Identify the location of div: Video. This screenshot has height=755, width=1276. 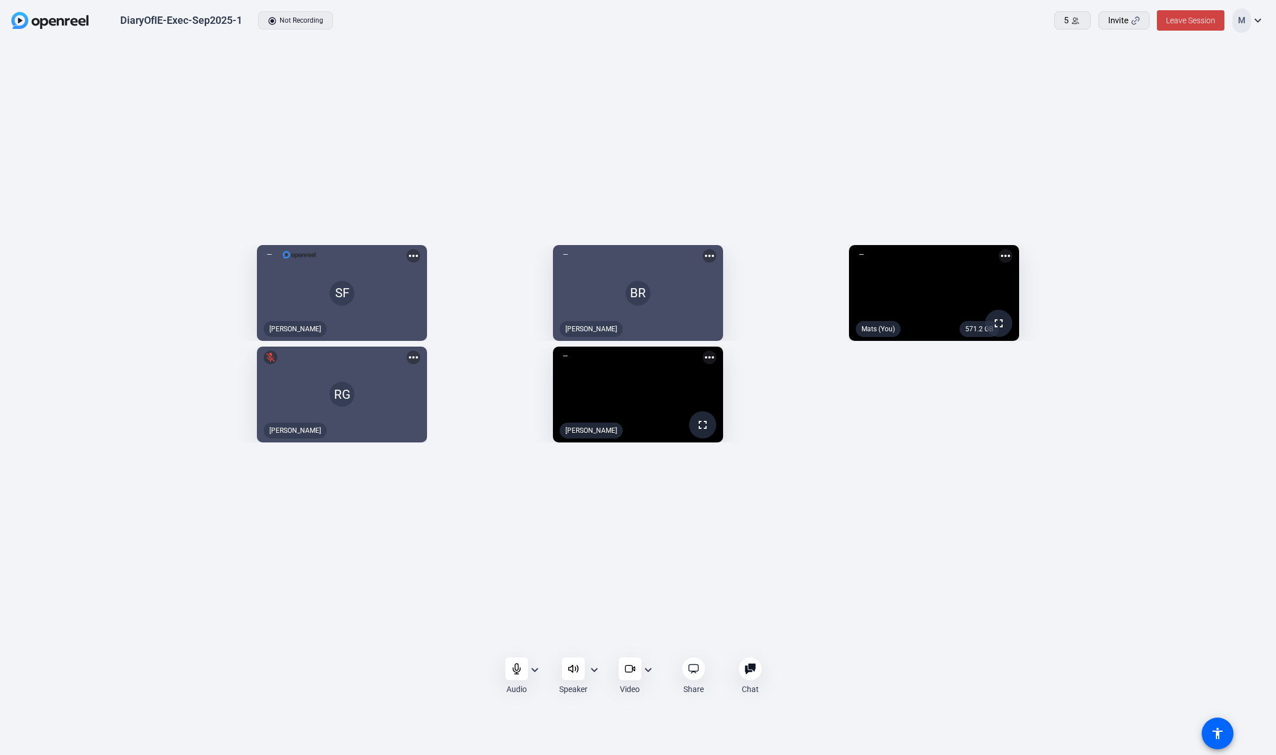
(629, 689).